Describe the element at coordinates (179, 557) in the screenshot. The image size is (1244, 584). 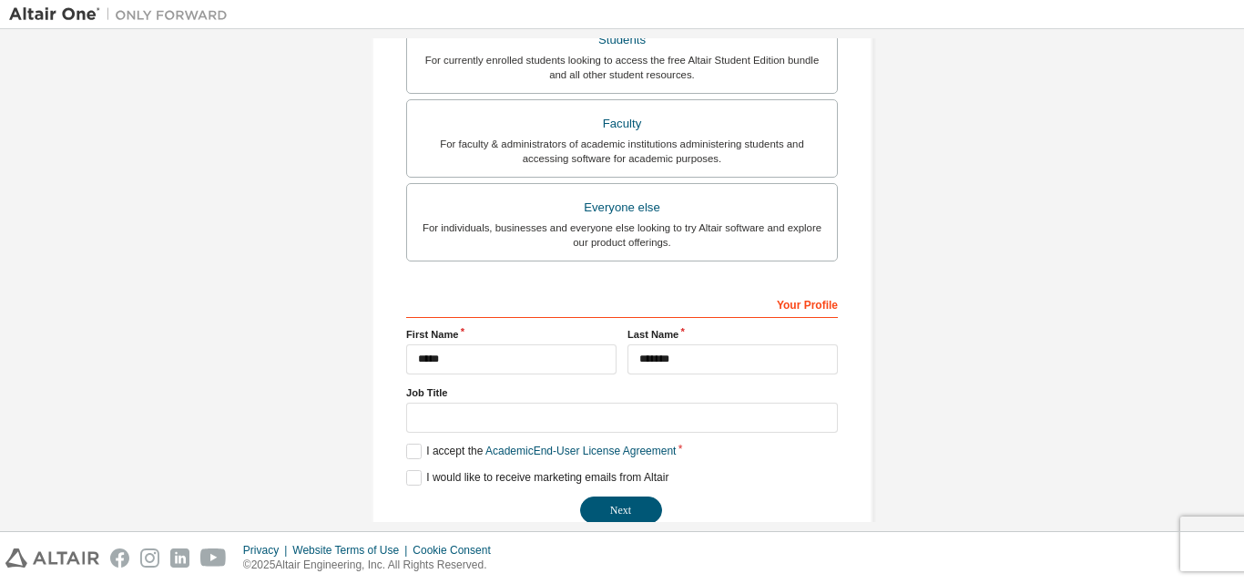
I see `img: linkedin.svg` at that location.